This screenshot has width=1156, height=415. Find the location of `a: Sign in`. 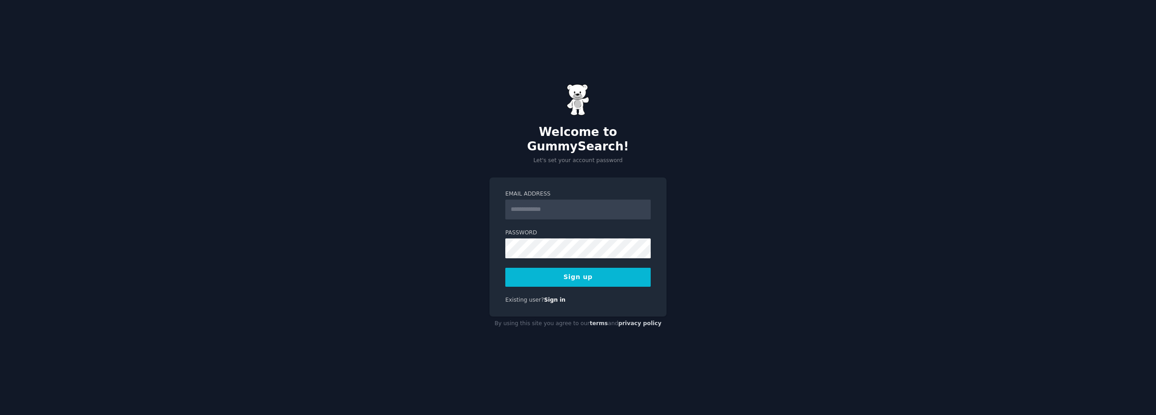

a: Sign in is located at coordinates (555, 300).